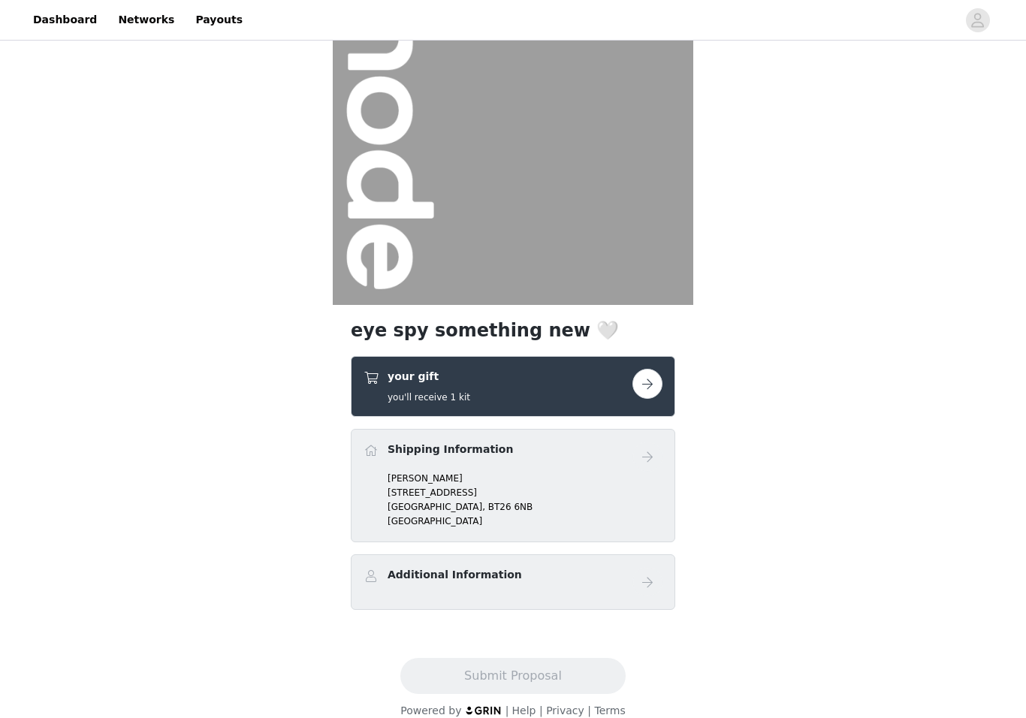 Image resolution: width=1026 pixels, height=718 pixels. Describe the element at coordinates (430, 710) in the screenshot. I see `span: Powered by` at that location.